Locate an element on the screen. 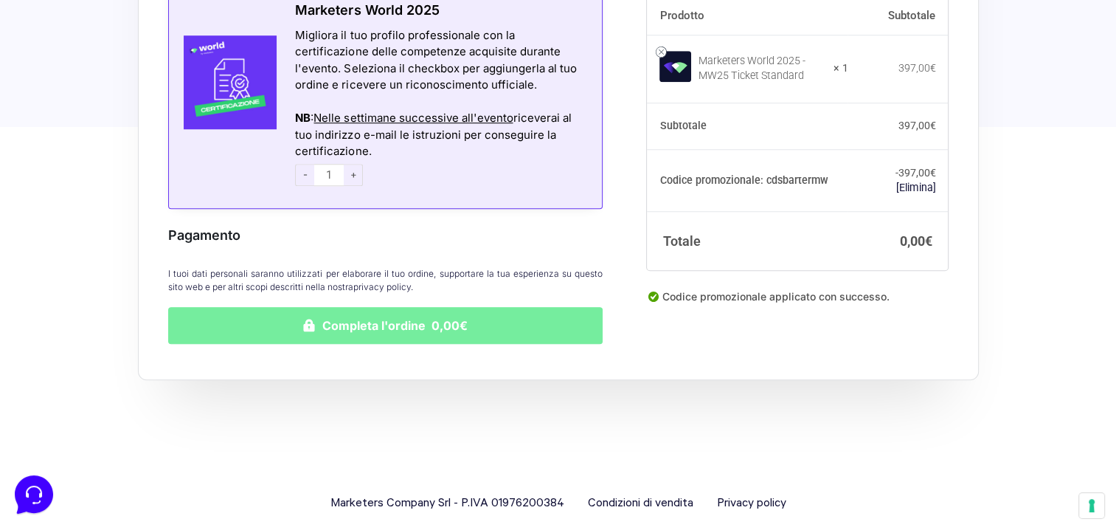 The image size is (1116, 530). div: Codice promozionale applicato con successo. is located at coordinates (797, 302).